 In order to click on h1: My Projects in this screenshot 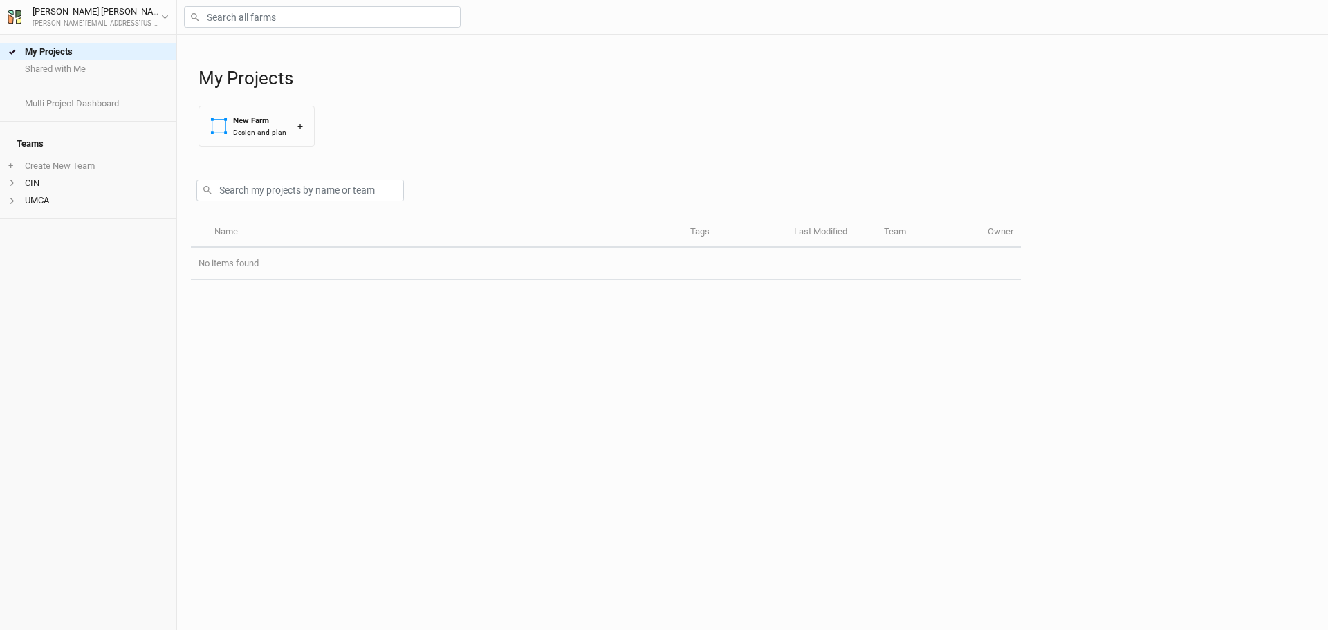, I will do `click(756, 78)`.